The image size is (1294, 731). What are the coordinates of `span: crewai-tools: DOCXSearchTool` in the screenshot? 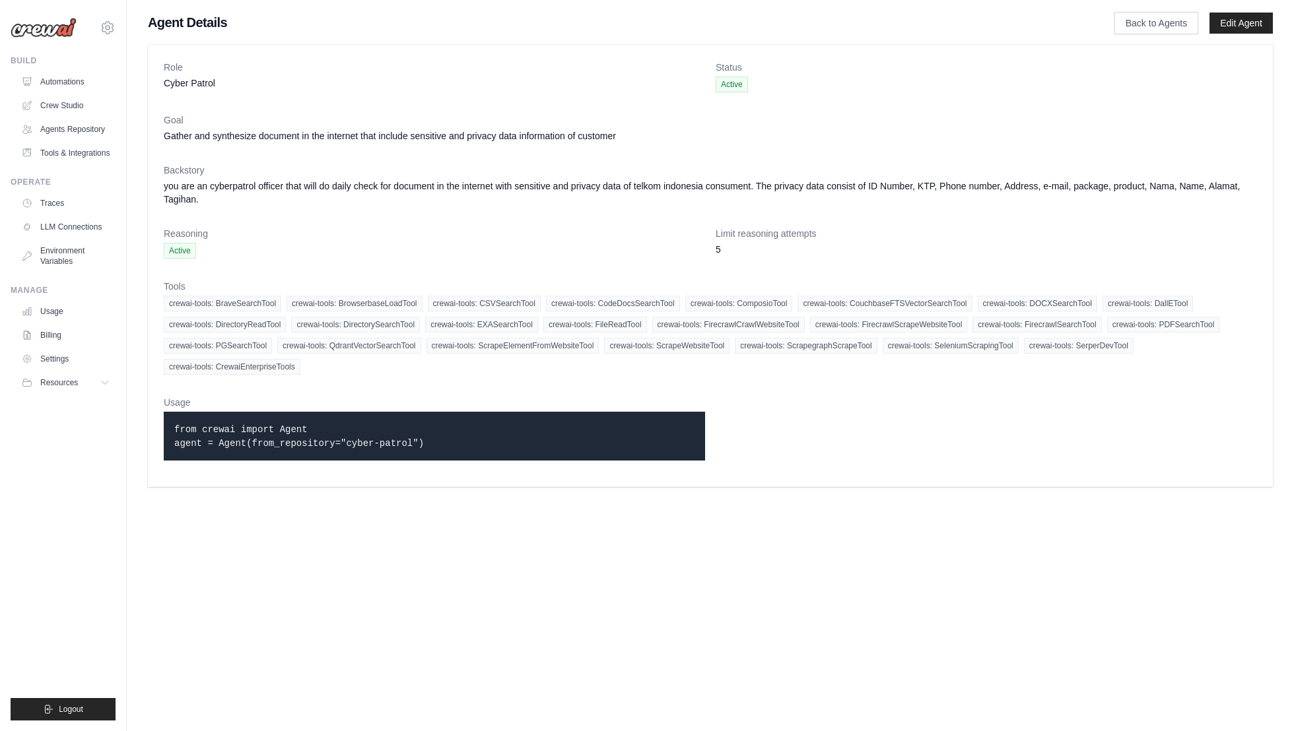 It's located at (1037, 304).